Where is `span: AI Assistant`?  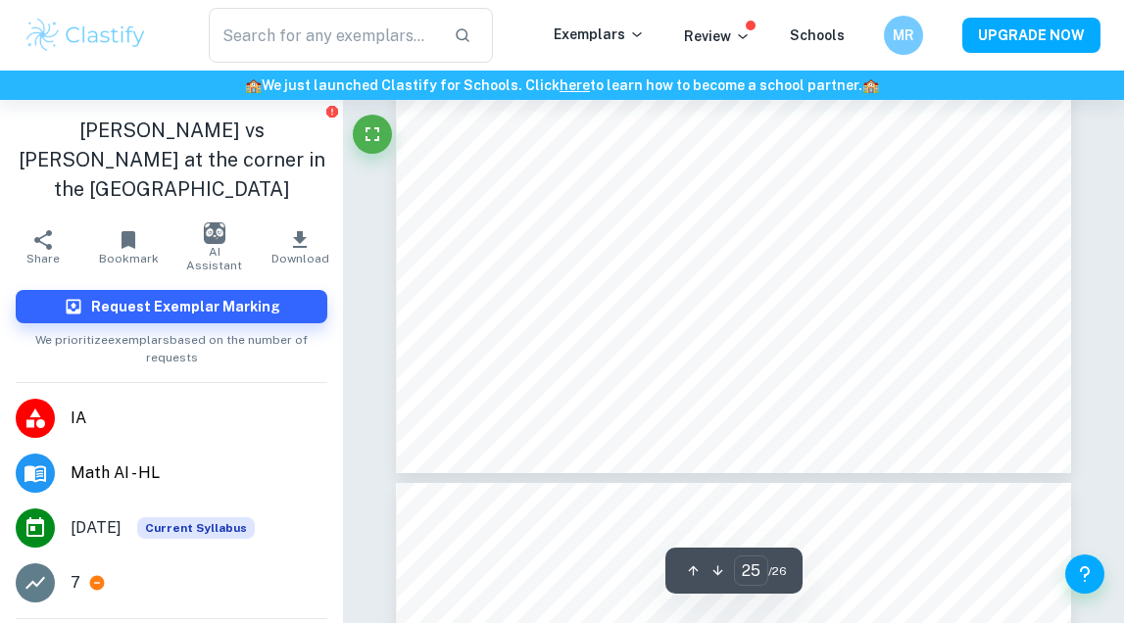 span: AI Assistant is located at coordinates (215, 259).